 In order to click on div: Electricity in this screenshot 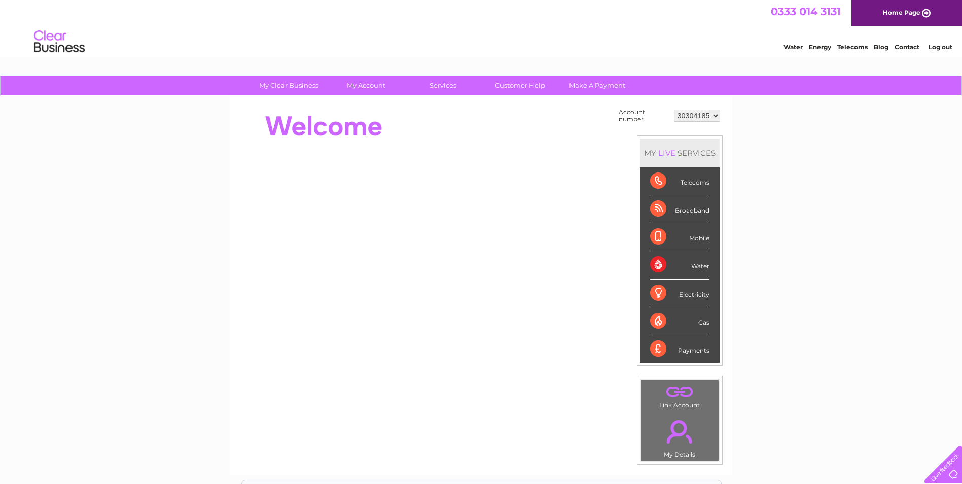, I will do `click(679, 293)`.